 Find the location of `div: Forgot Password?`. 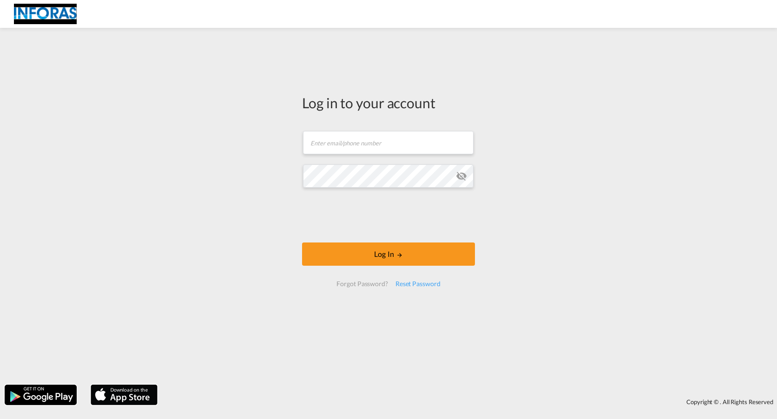

div: Forgot Password? is located at coordinates (362, 284).